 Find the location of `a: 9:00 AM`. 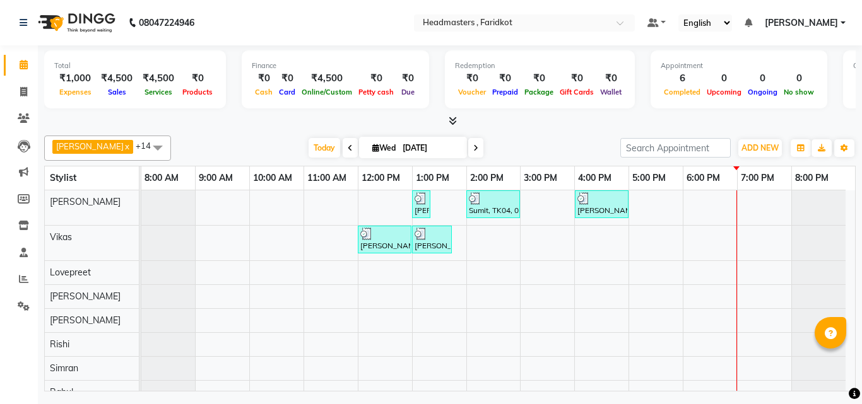

a: 9:00 AM is located at coordinates (216, 178).